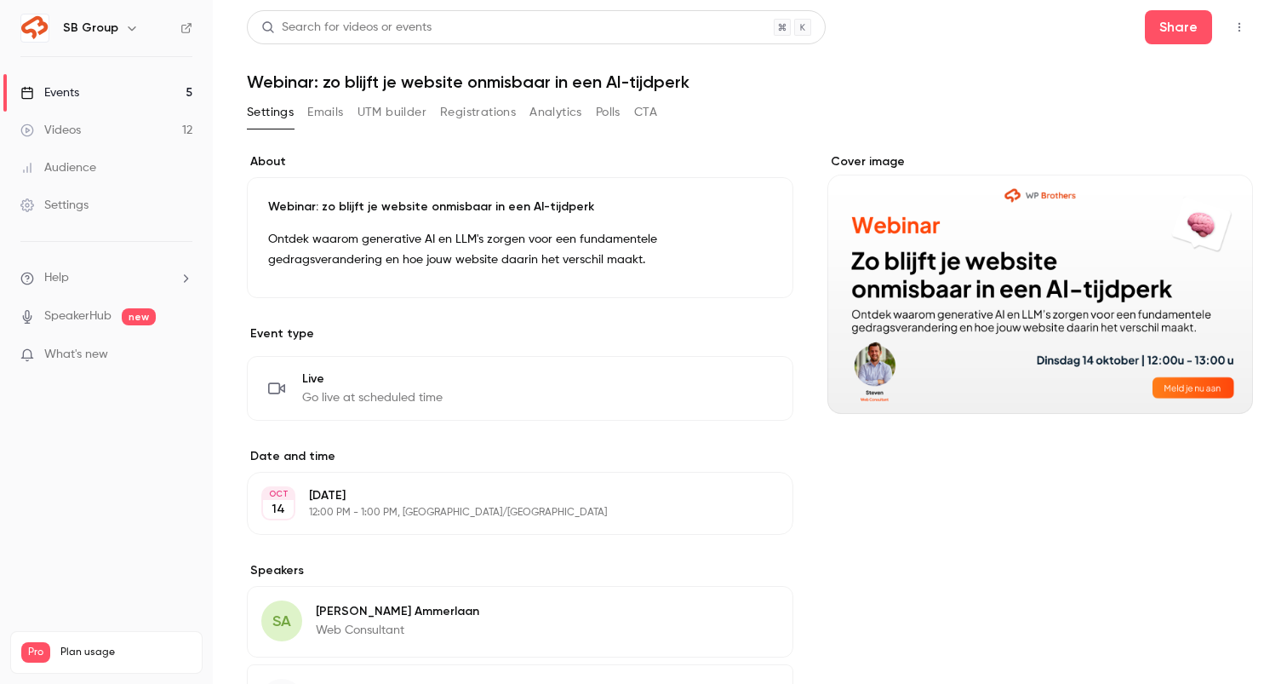  I want to click on span: What's new, so click(76, 354).